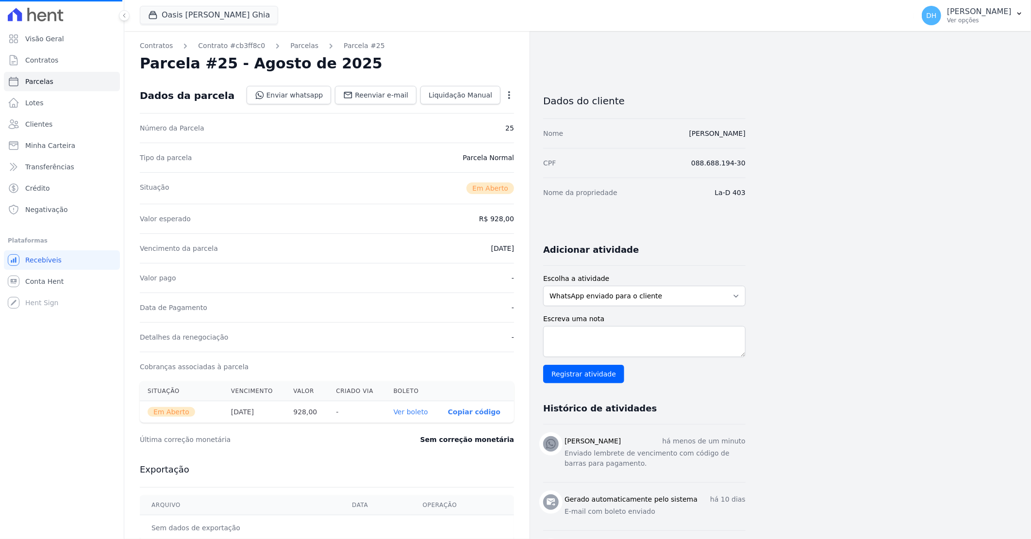 This screenshot has height=539, width=1031. I want to click on th: Valor, so click(307, 391).